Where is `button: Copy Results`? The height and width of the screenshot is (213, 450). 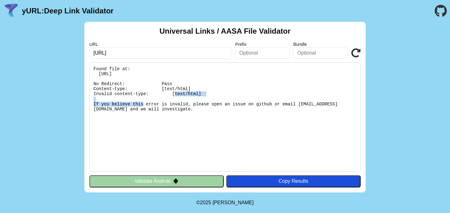
button: Copy Results is located at coordinates (293, 181).